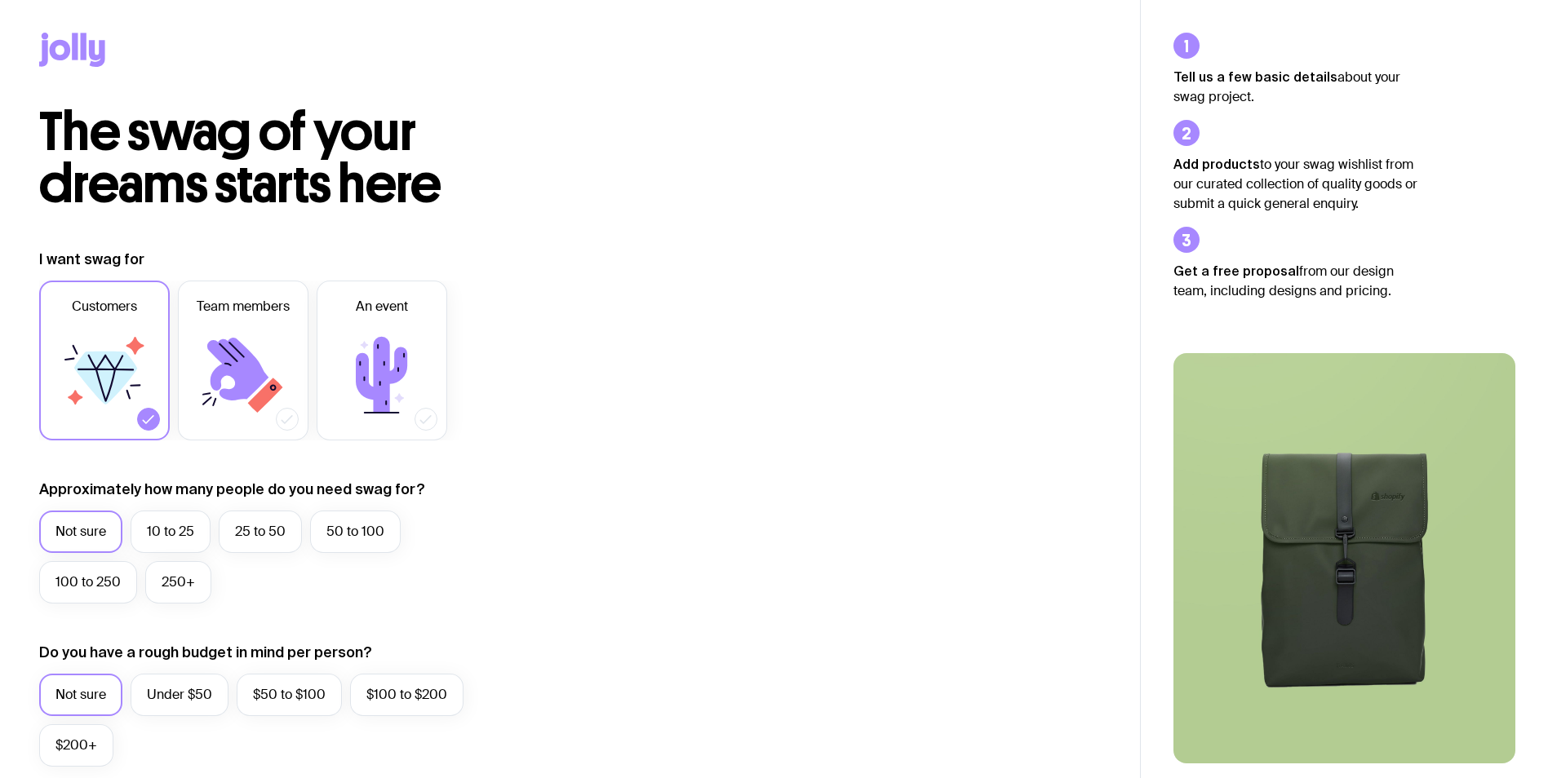 Image resolution: width=1548 pixels, height=778 pixels. I want to click on strong: Tell us a few basic details, so click(1255, 77).